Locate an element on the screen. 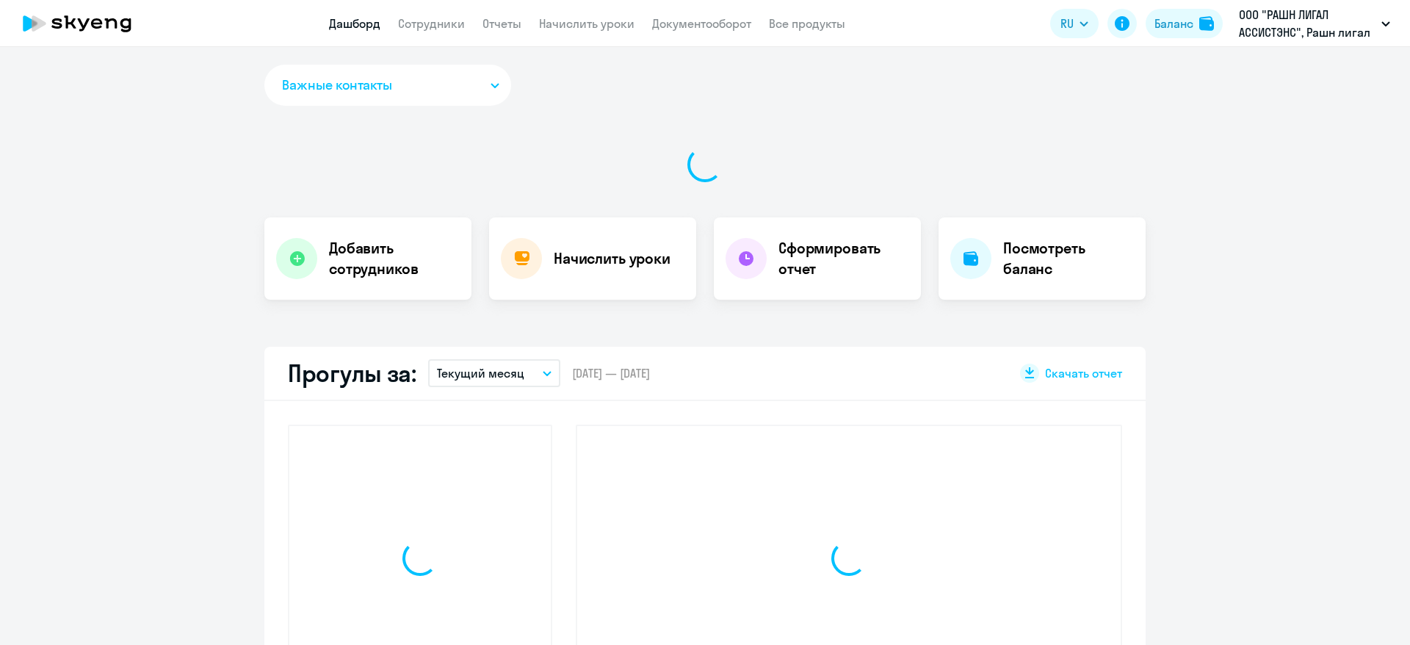 The width and height of the screenshot is (1410, 645). button: Важные контакты is located at coordinates (388, 85).